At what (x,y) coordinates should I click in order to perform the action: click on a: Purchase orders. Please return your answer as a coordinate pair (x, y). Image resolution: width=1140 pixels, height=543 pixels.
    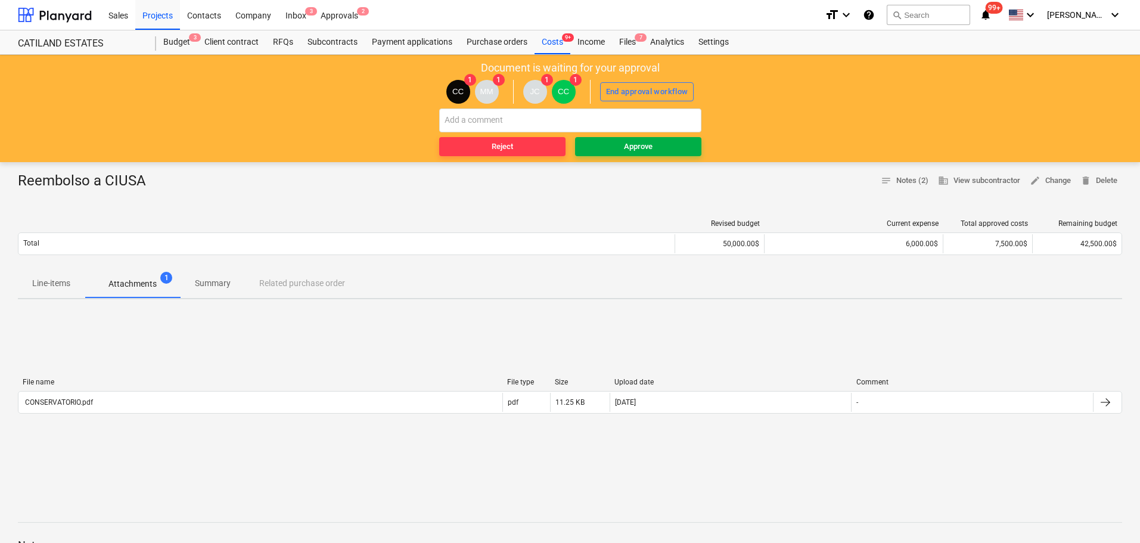
    Looking at the image, I should click on (497, 42).